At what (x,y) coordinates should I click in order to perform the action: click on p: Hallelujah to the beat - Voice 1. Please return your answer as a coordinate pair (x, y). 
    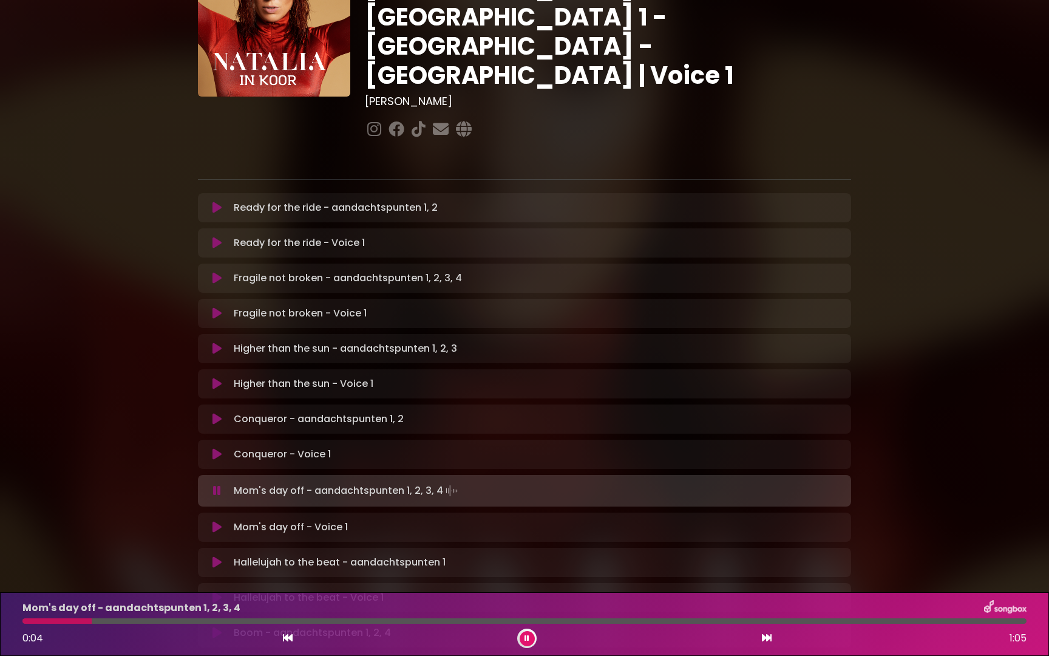
    Looking at the image, I should click on (308, 597).